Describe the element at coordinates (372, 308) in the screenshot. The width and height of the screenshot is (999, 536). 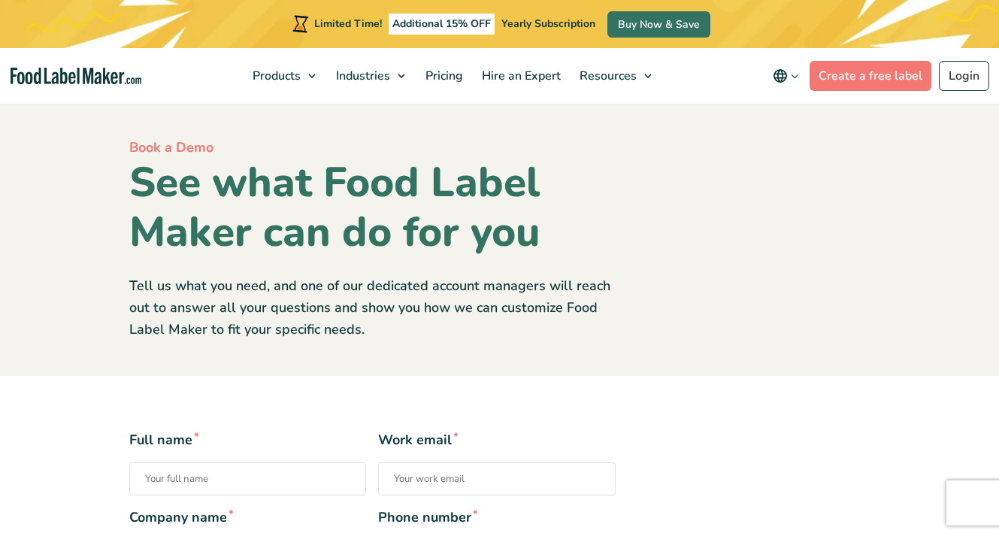
I see `p: Tell us what you need, and one of our dedicated account managers will reach out to answer all you...` at that location.